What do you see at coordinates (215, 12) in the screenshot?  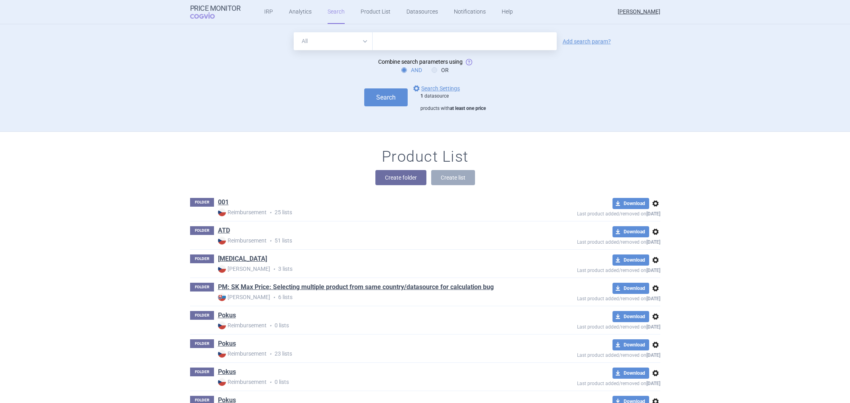 I see `a: Price MonitorCOGVIO` at bounding box center [215, 12].